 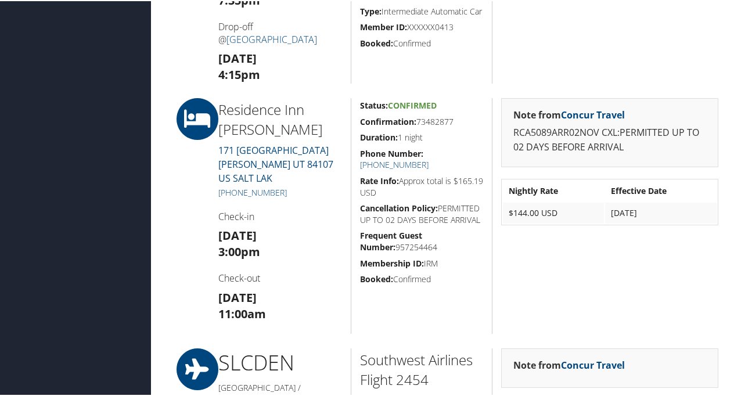 I want to click on strong: 3:00pm, so click(x=239, y=250).